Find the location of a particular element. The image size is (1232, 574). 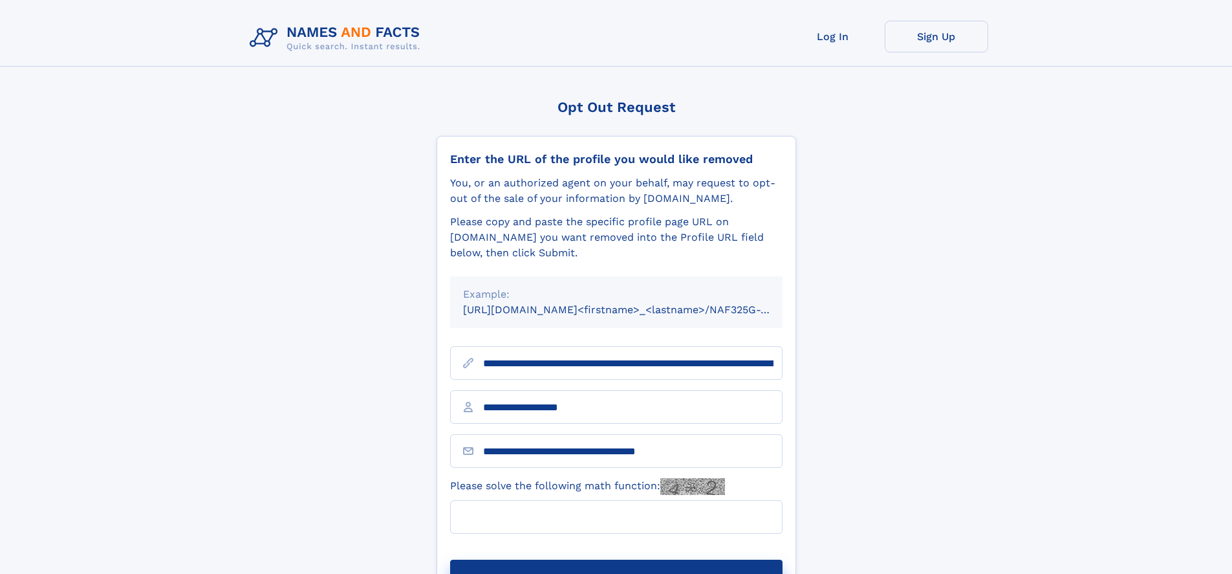

a: Log In is located at coordinates (833, 36).